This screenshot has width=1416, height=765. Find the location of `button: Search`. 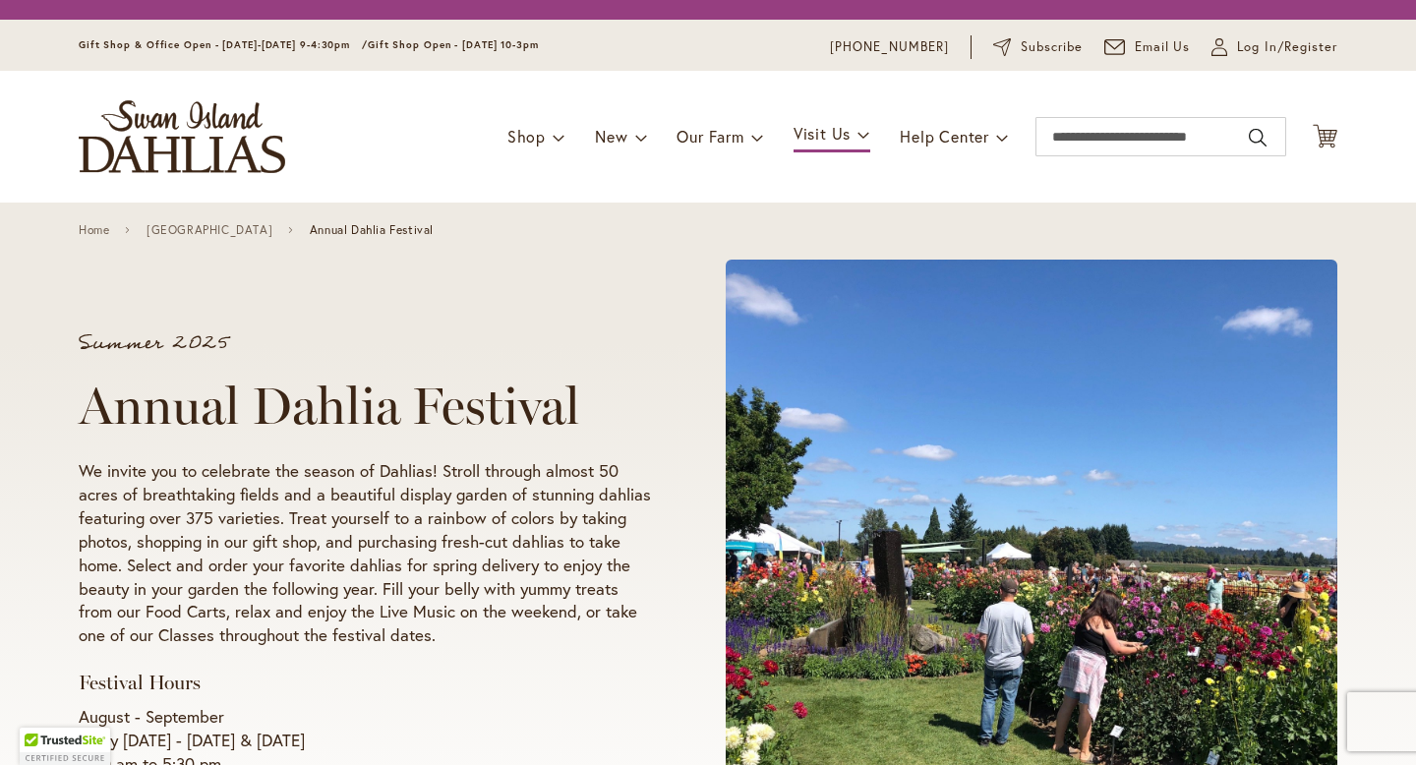

button: Search is located at coordinates (1257, 138).